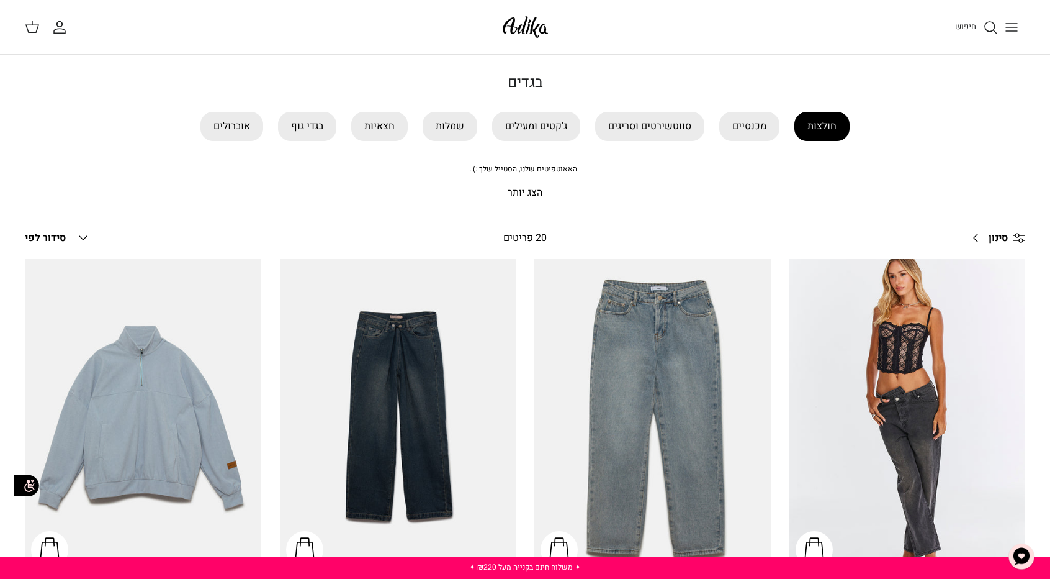 The image size is (1050, 579). What do you see at coordinates (1022, 556) in the screenshot?
I see `button: צ'אט` at bounding box center [1022, 556].